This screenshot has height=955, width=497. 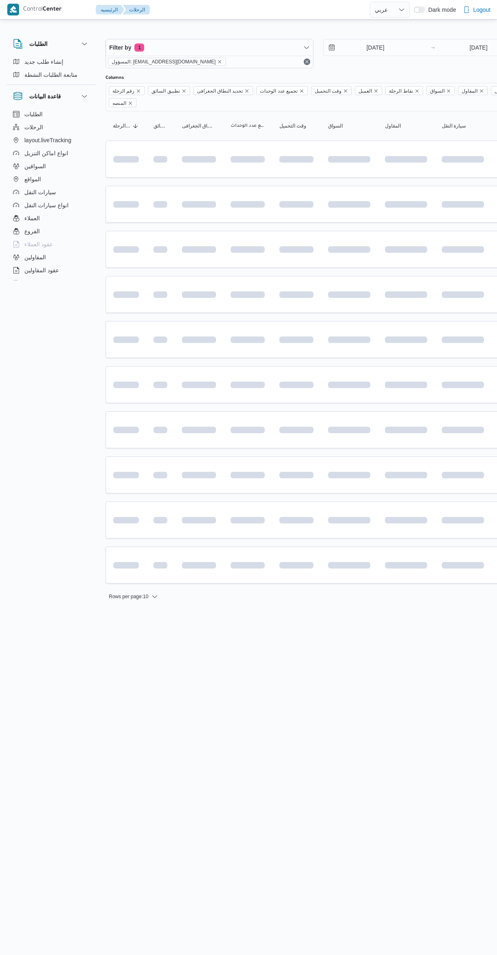 What do you see at coordinates (35, 166) in the screenshot?
I see `span: السواقين` at bounding box center [35, 166].